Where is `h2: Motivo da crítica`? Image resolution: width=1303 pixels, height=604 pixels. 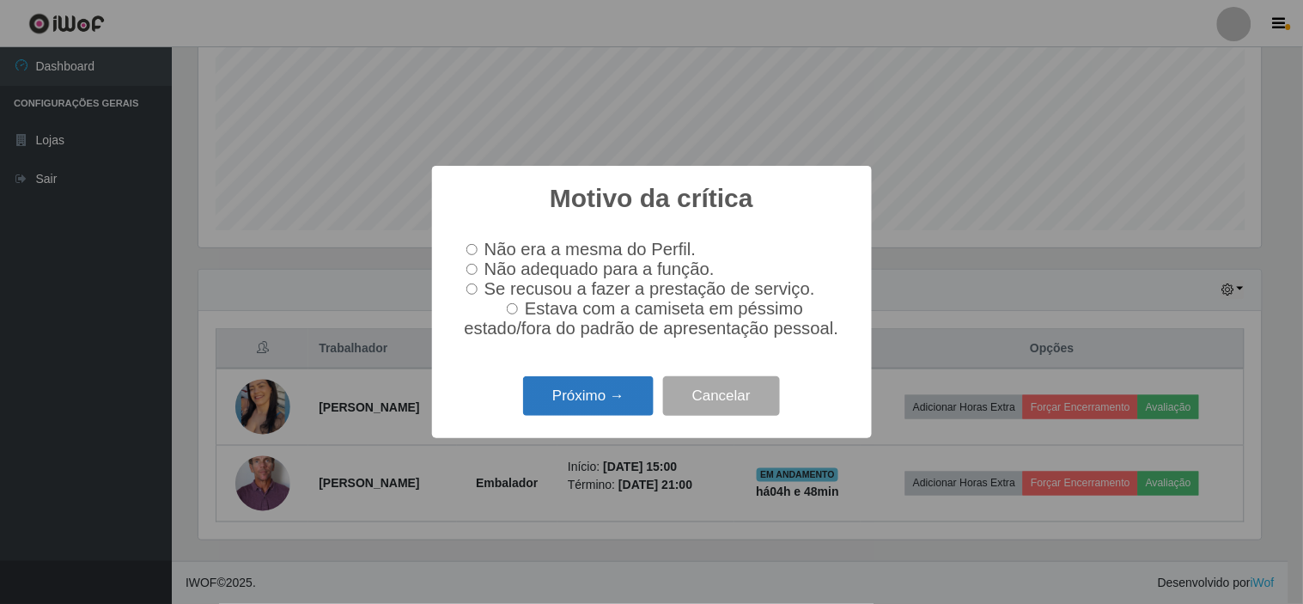
h2: Motivo da crítica is located at coordinates (651, 198).